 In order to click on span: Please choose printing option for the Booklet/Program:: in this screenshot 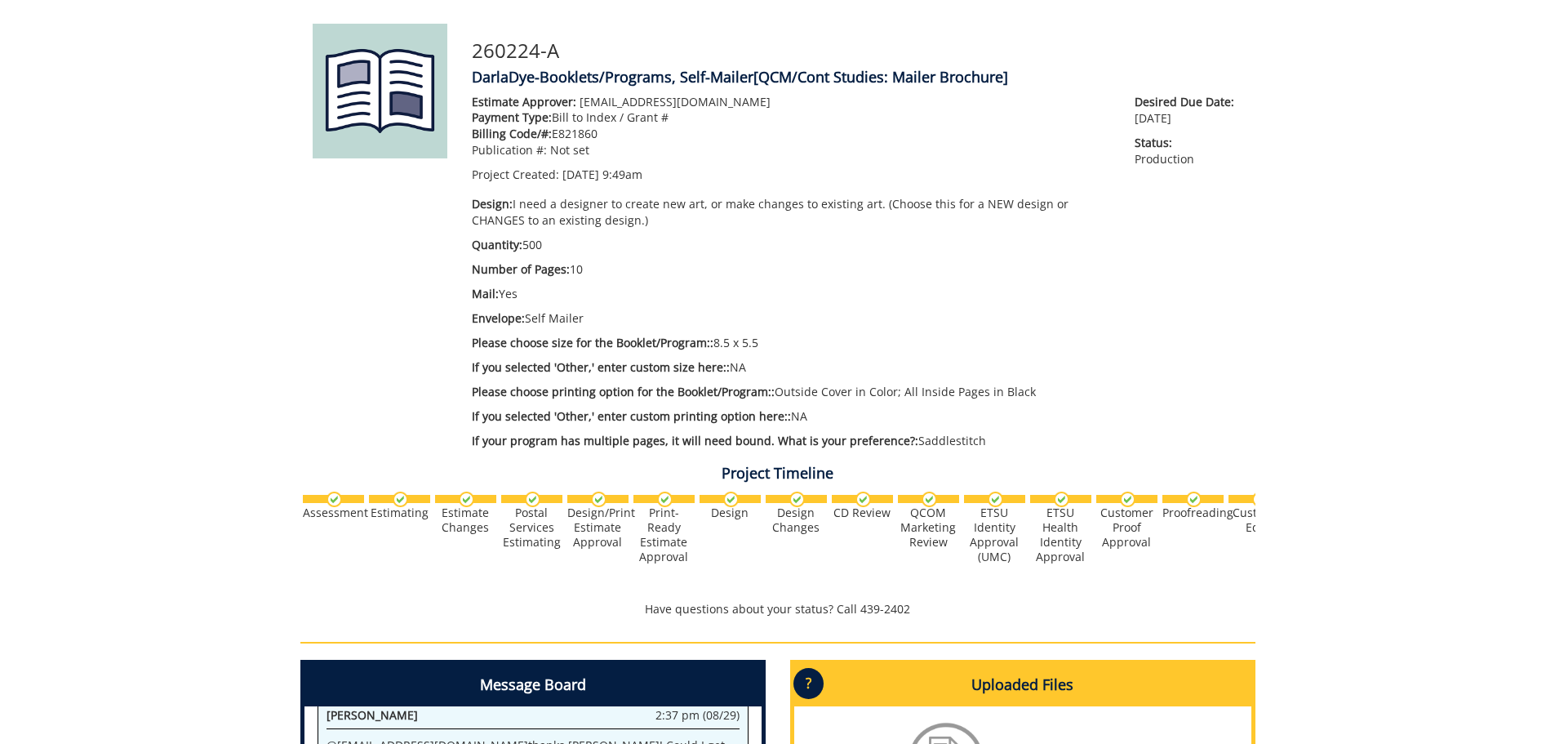, I will do `click(623, 391)`.